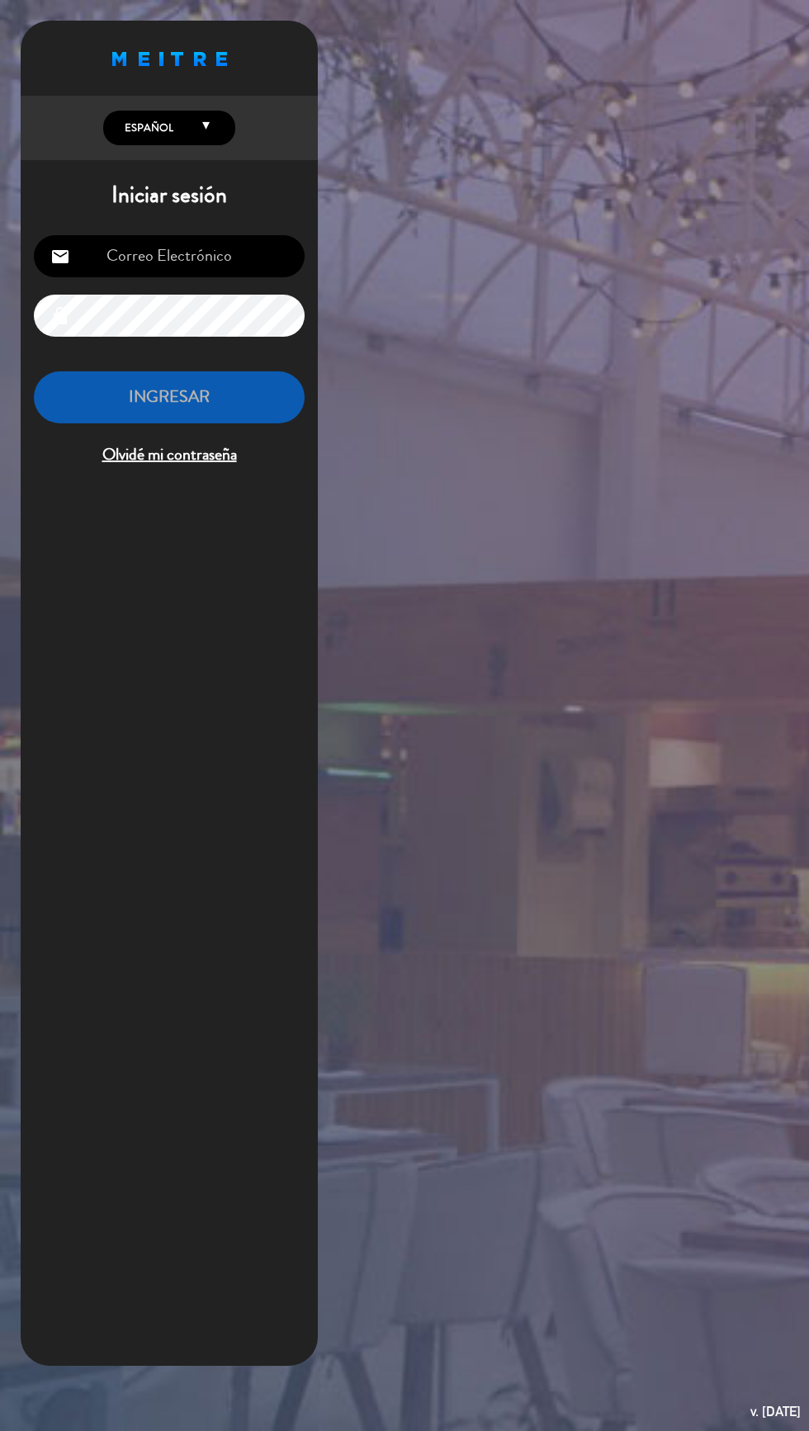 Image resolution: width=809 pixels, height=1431 pixels. What do you see at coordinates (169, 455) in the screenshot?
I see `span: Olvidé mi contraseña` at bounding box center [169, 455].